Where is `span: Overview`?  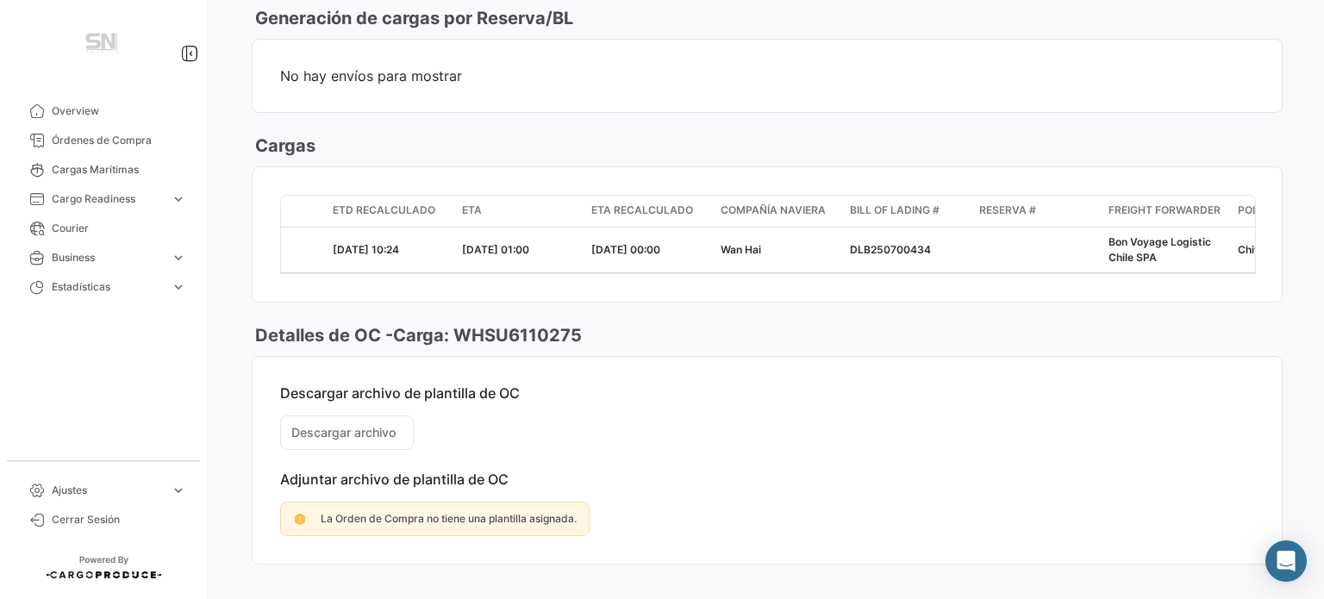
span: Overview is located at coordinates (119, 111).